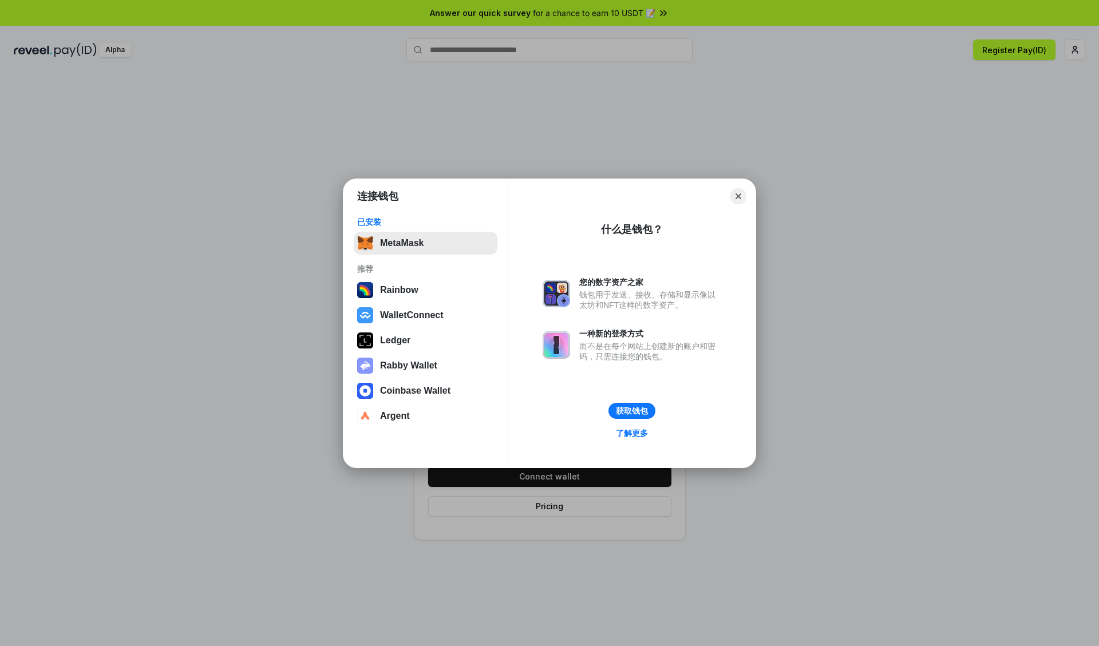 This screenshot has width=1099, height=646. I want to click on div: Coinbase Wallet, so click(415, 391).